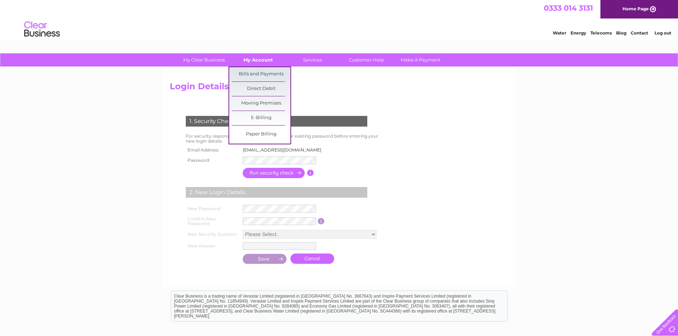 The height and width of the screenshot is (336, 678). What do you see at coordinates (213, 222) in the screenshot?
I see `th: Confirm New Password:` at bounding box center [213, 222].